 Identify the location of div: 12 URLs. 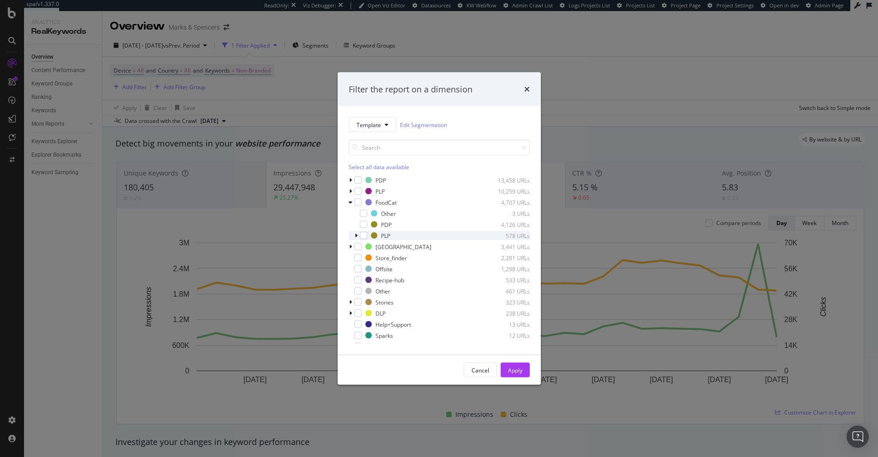
(507, 335).